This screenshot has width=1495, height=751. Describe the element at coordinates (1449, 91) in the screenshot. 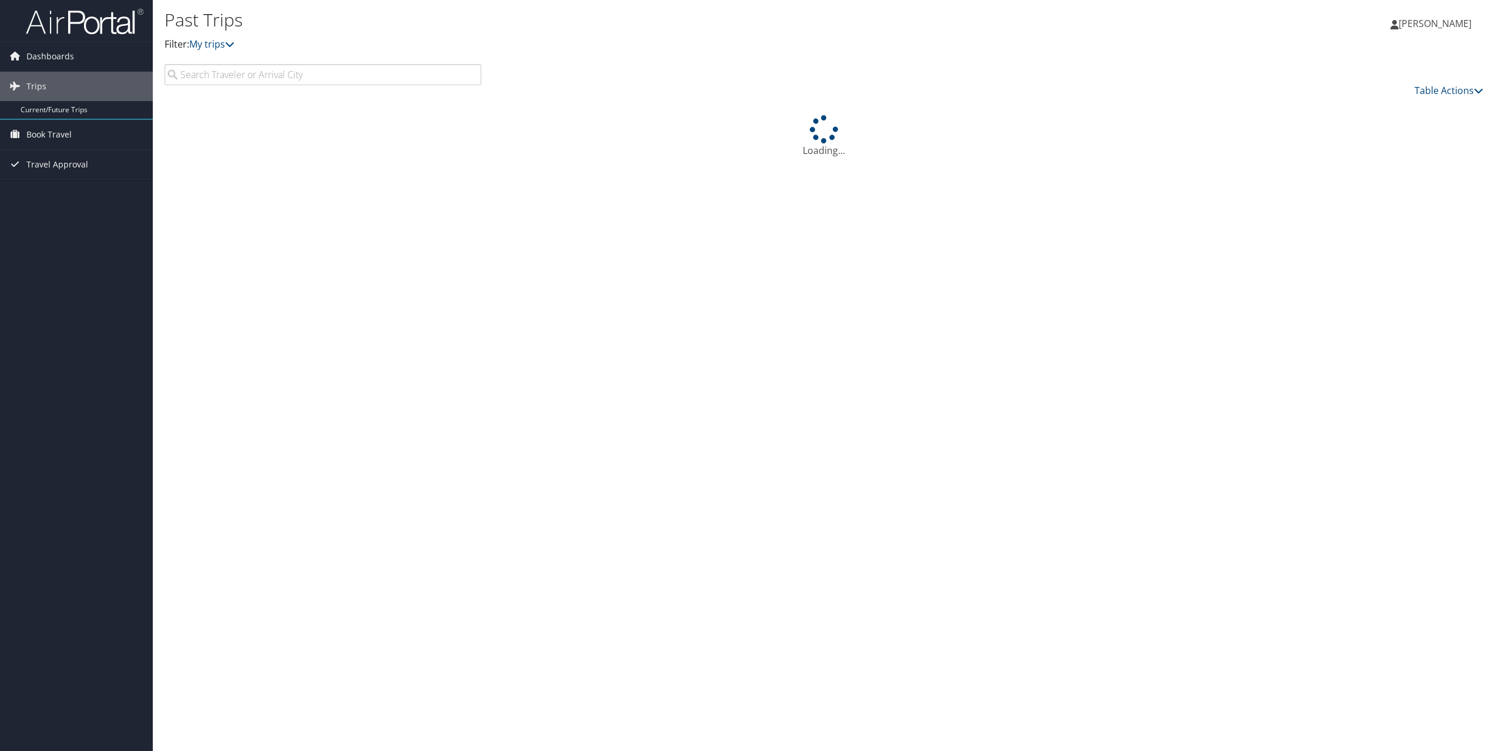

I see `a: Table Actions` at that location.